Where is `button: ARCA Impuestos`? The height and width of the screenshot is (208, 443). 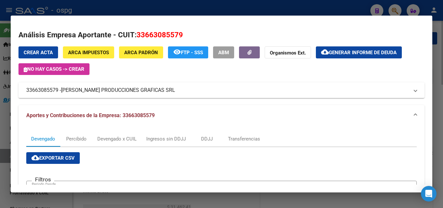
button: ARCA Impuestos is located at coordinates (88, 52).